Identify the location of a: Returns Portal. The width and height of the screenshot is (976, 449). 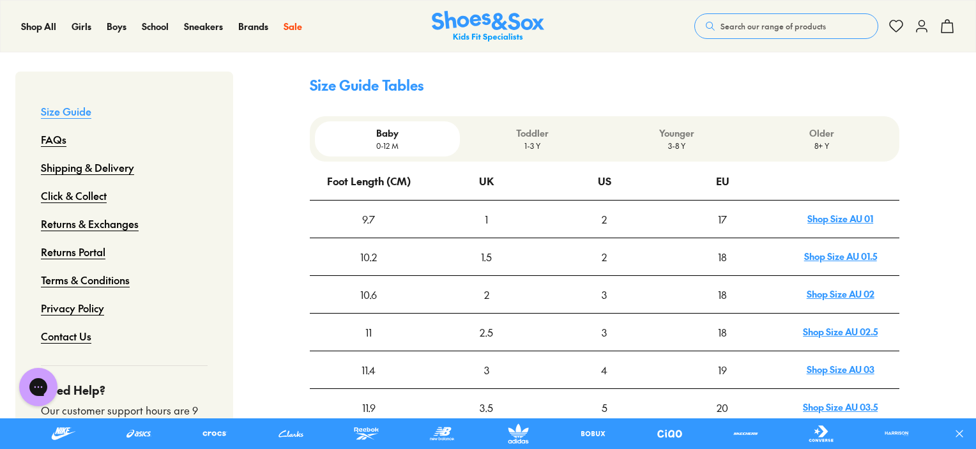
(73, 252).